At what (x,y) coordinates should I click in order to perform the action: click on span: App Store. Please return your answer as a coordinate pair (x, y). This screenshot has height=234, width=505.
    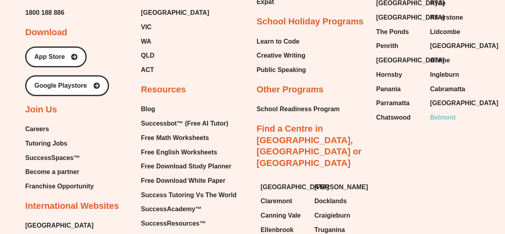
    Looking at the image, I should click on (50, 57).